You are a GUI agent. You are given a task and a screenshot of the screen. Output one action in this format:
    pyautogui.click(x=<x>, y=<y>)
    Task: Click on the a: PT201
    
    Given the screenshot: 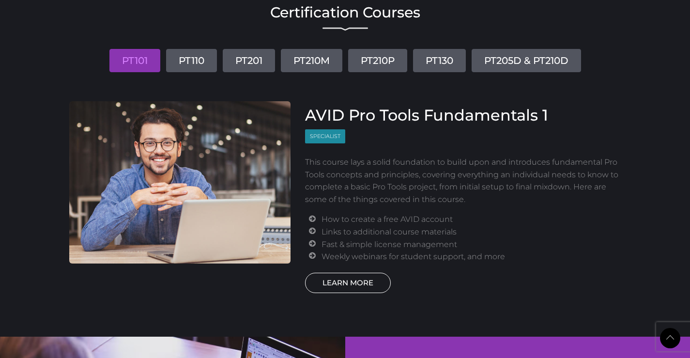 What is the action you would take?
    pyautogui.click(x=249, y=61)
    